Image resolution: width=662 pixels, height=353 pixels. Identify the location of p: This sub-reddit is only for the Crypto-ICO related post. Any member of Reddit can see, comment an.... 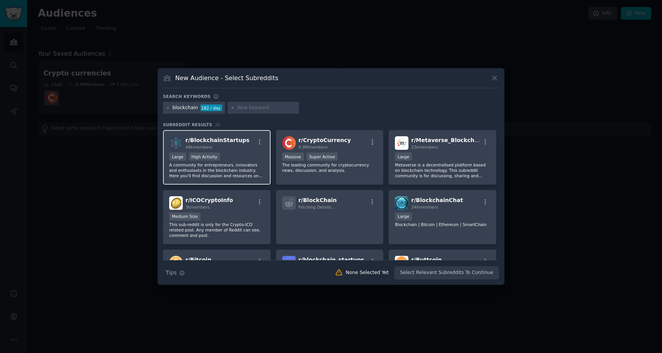
(217, 230).